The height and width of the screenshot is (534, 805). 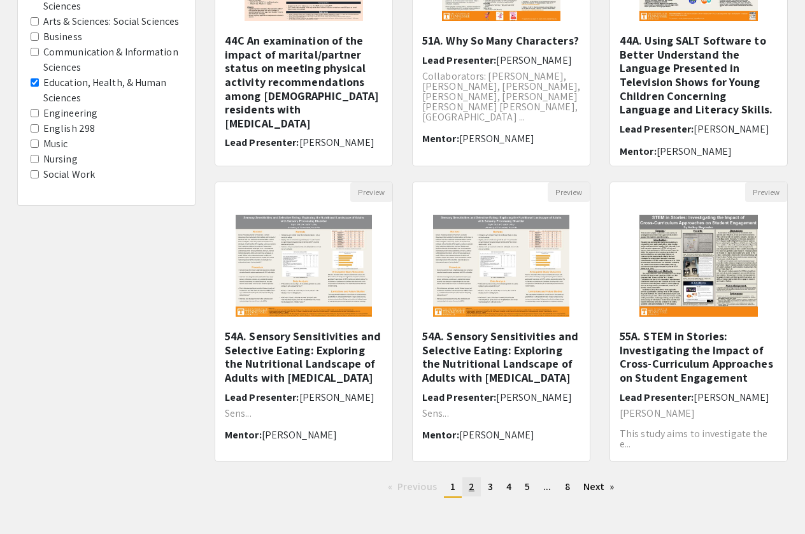 What do you see at coordinates (62, 37) in the screenshot?
I see `label: Business` at bounding box center [62, 37].